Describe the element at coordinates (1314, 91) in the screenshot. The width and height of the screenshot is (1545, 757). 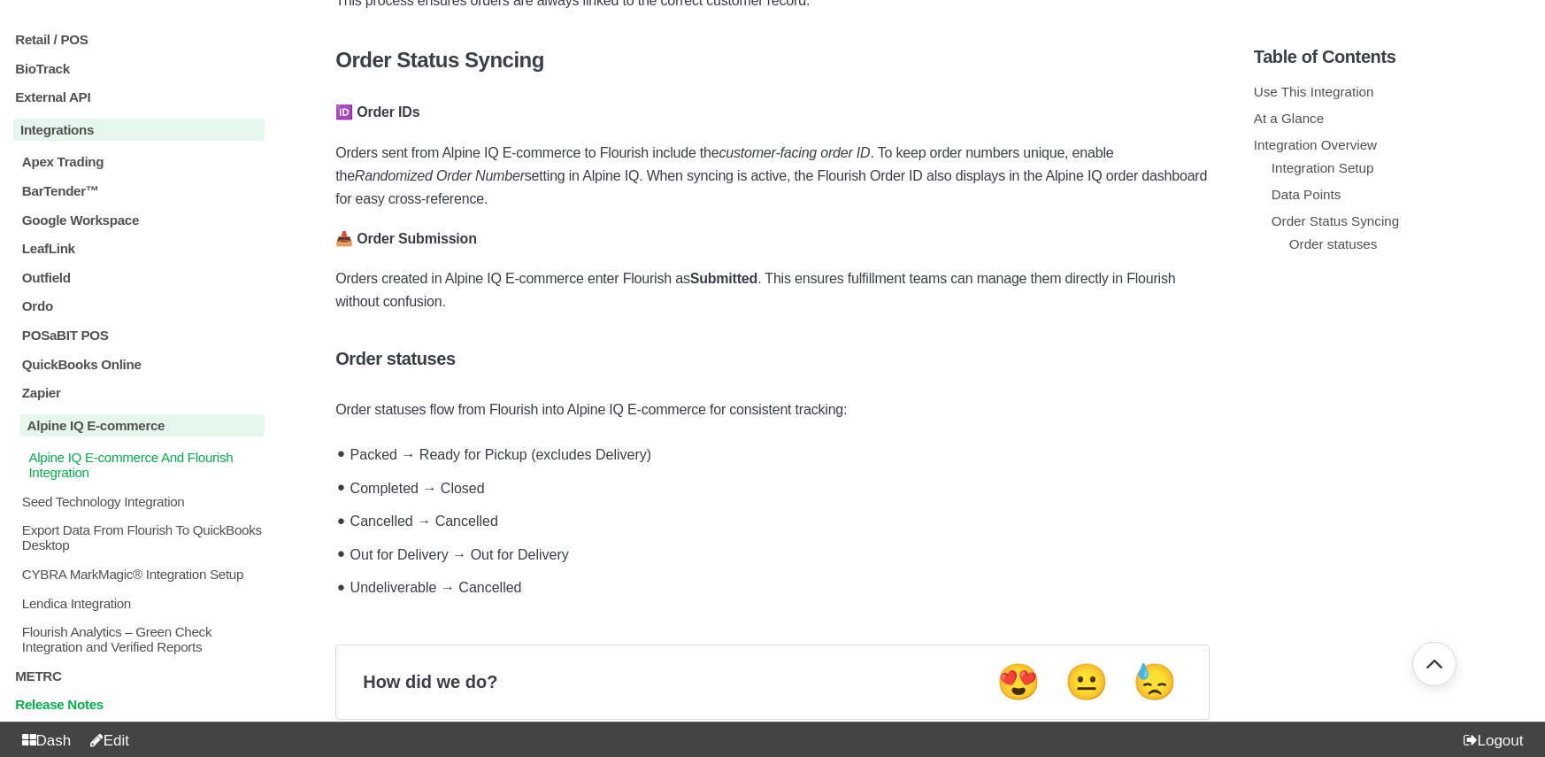
I see `a: Use This Integration` at that location.